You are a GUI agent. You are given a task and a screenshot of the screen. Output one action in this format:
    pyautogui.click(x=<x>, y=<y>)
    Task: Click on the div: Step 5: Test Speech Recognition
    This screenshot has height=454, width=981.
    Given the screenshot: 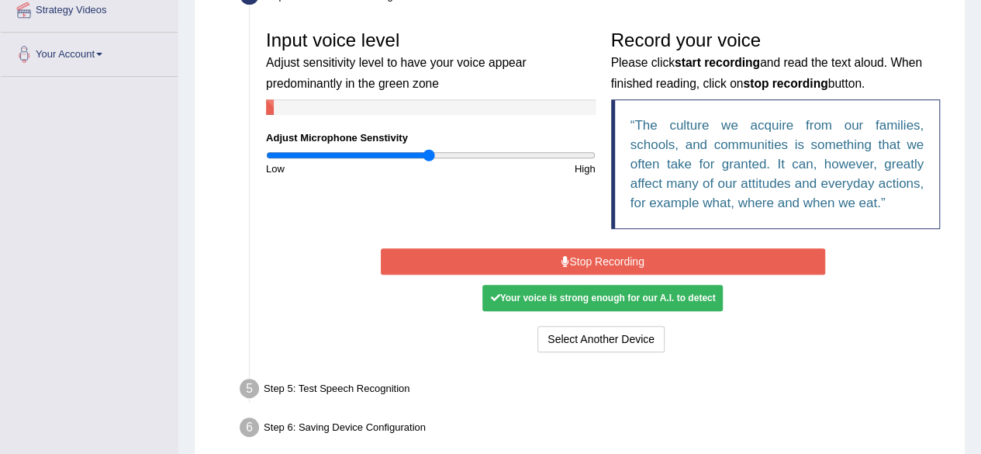 What is the action you would take?
    pyautogui.click(x=595, y=391)
    